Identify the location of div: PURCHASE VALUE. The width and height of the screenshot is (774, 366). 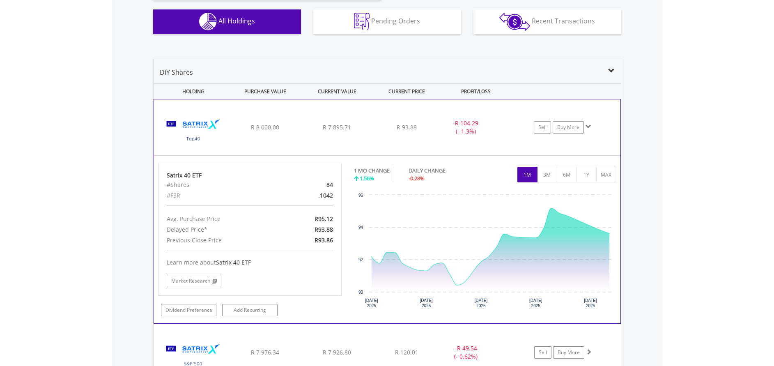
(265, 91).